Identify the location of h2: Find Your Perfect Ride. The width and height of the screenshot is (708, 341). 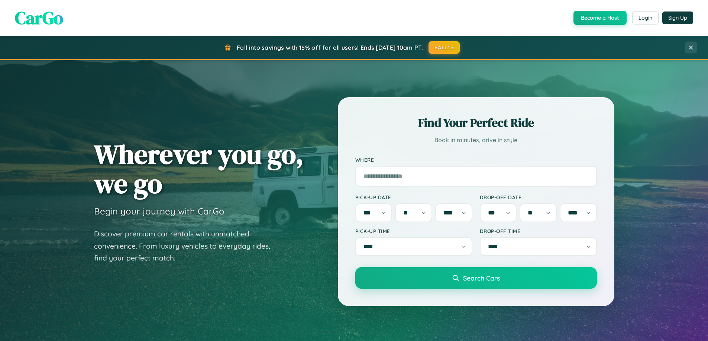
(476, 123).